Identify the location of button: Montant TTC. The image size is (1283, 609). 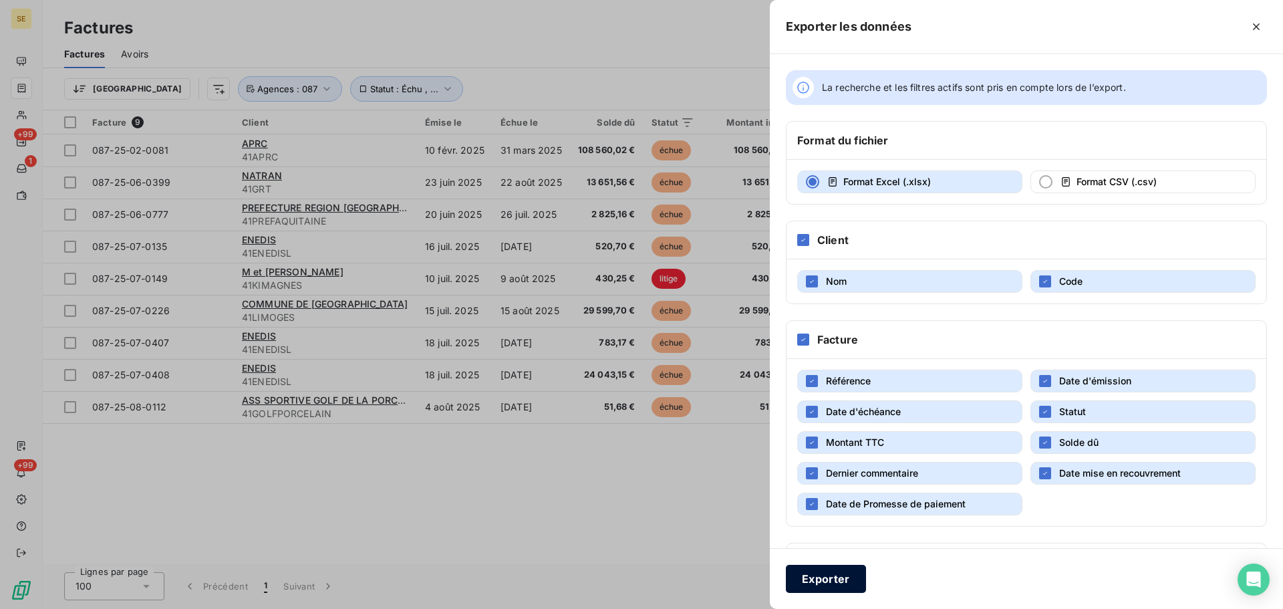
(910, 443).